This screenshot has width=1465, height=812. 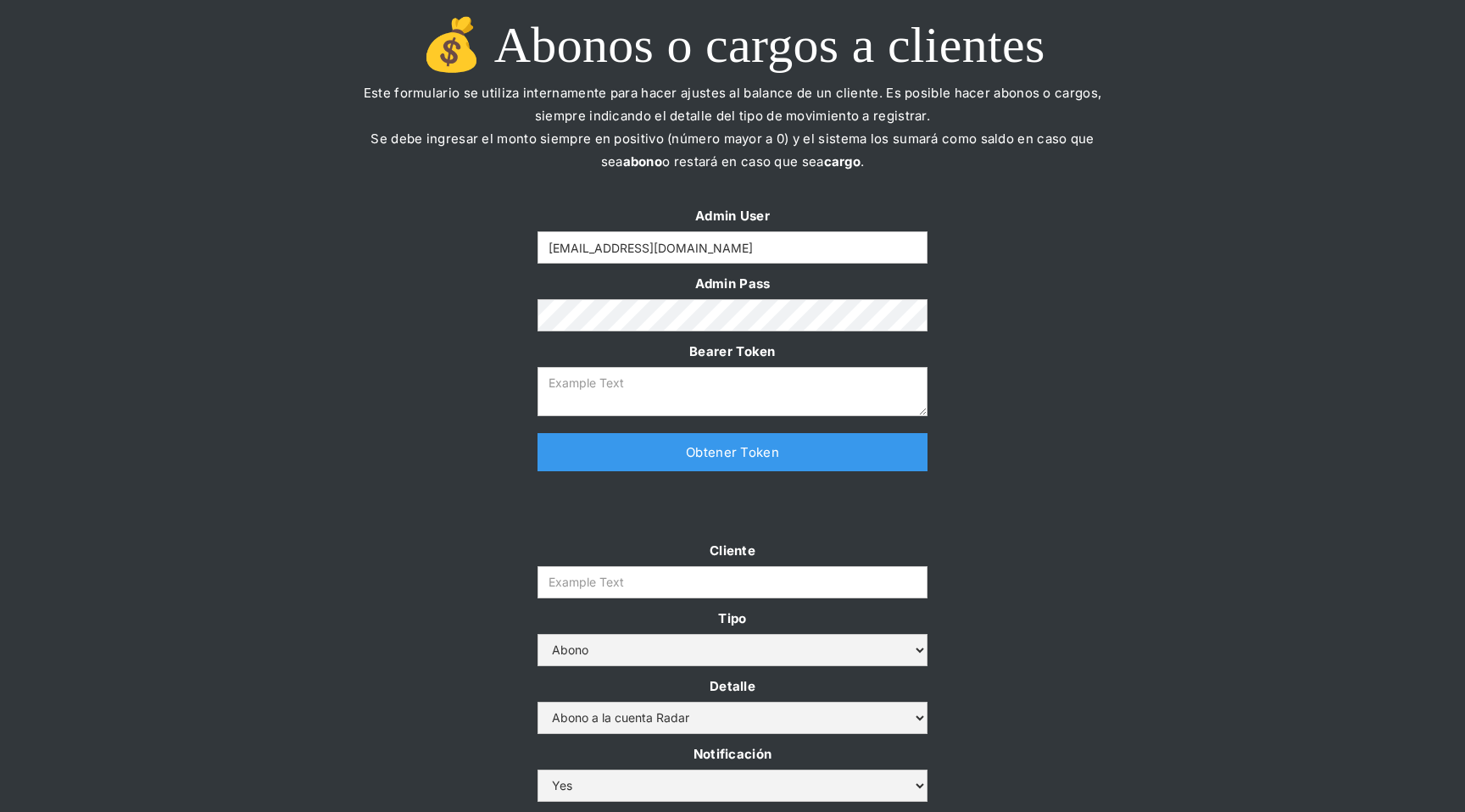 I want to click on label: Notificación, so click(x=732, y=754).